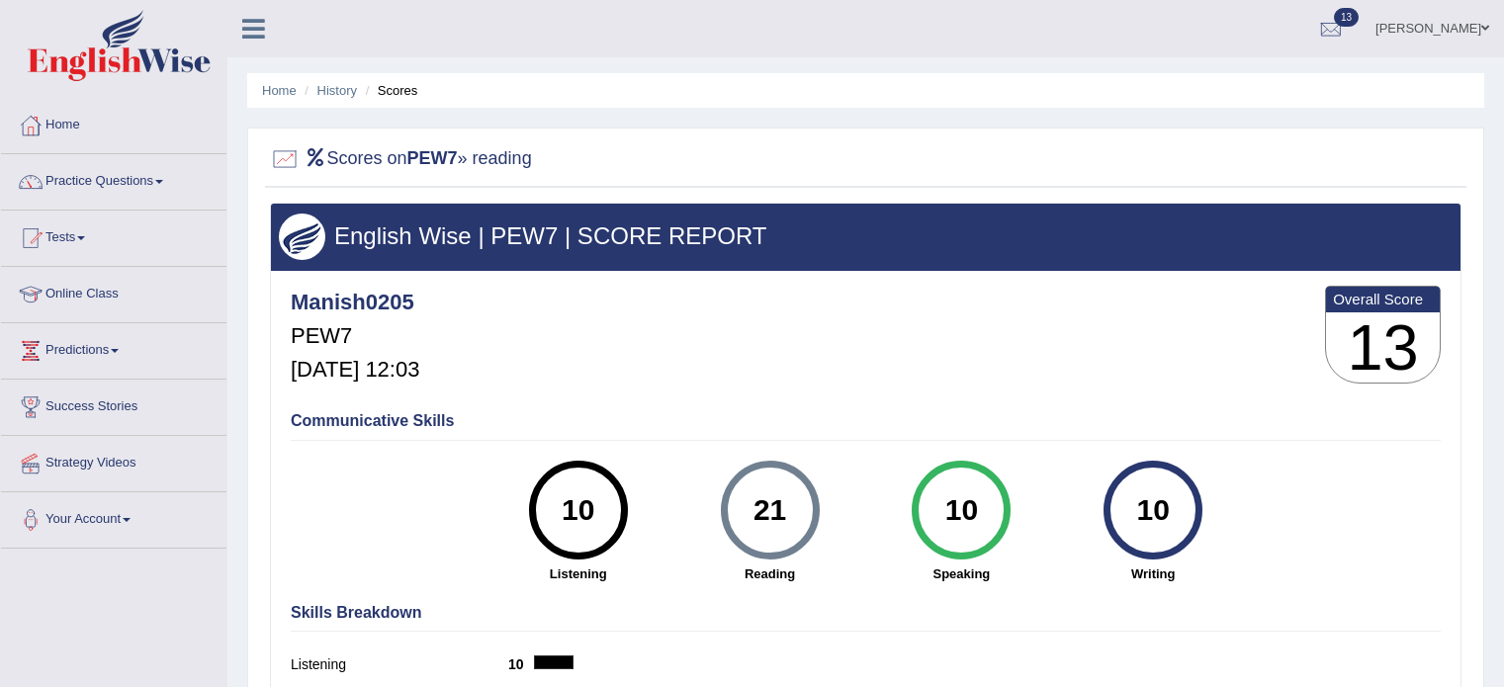 The image size is (1504, 687). Describe the element at coordinates (114, 461) in the screenshot. I see `a: Strategy Videos` at that location.